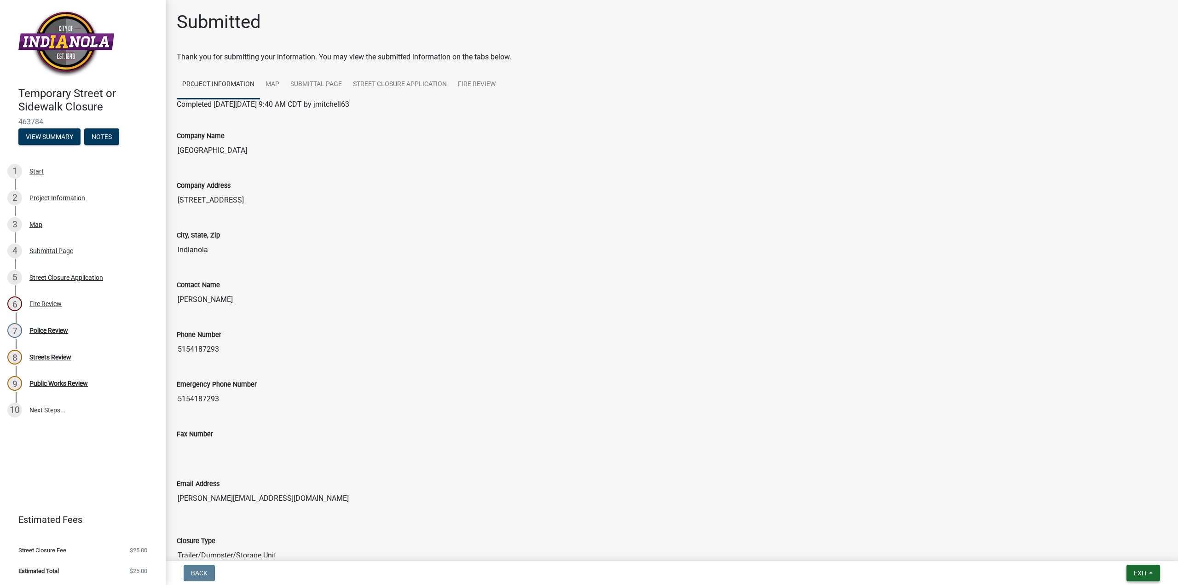 The width and height of the screenshot is (1178, 585). I want to click on a: Submittal Page, so click(316, 85).